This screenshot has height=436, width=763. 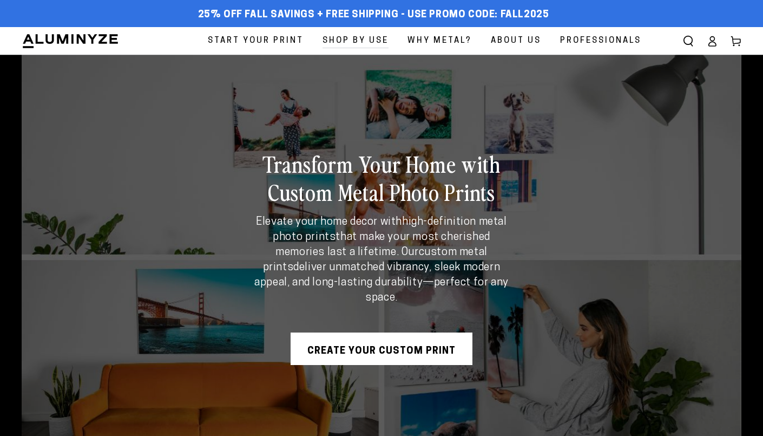 I want to click on span: Why Metal?, so click(x=439, y=41).